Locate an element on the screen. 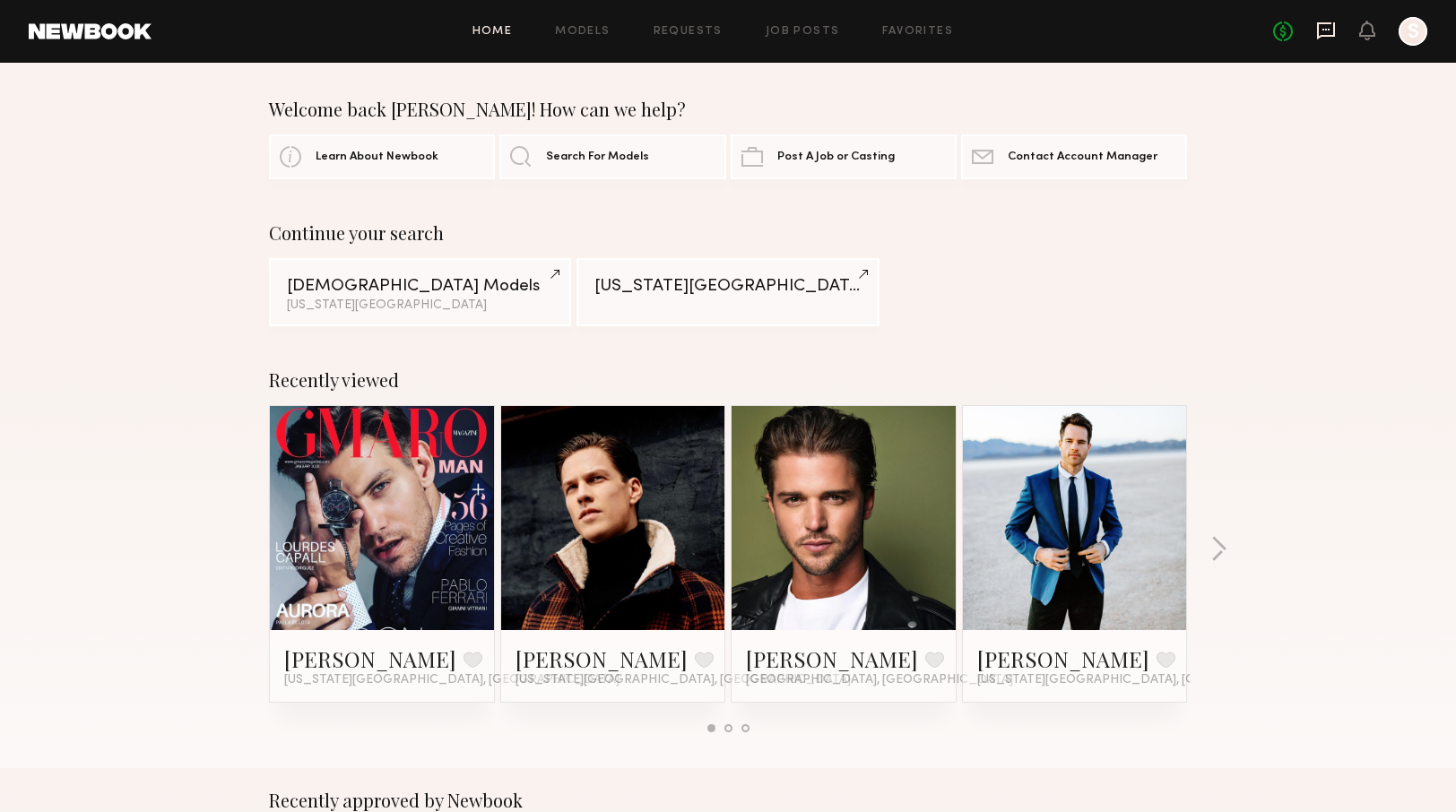 The height and width of the screenshot is (812, 1456). span: Learn About Newbook is located at coordinates (376, 156).